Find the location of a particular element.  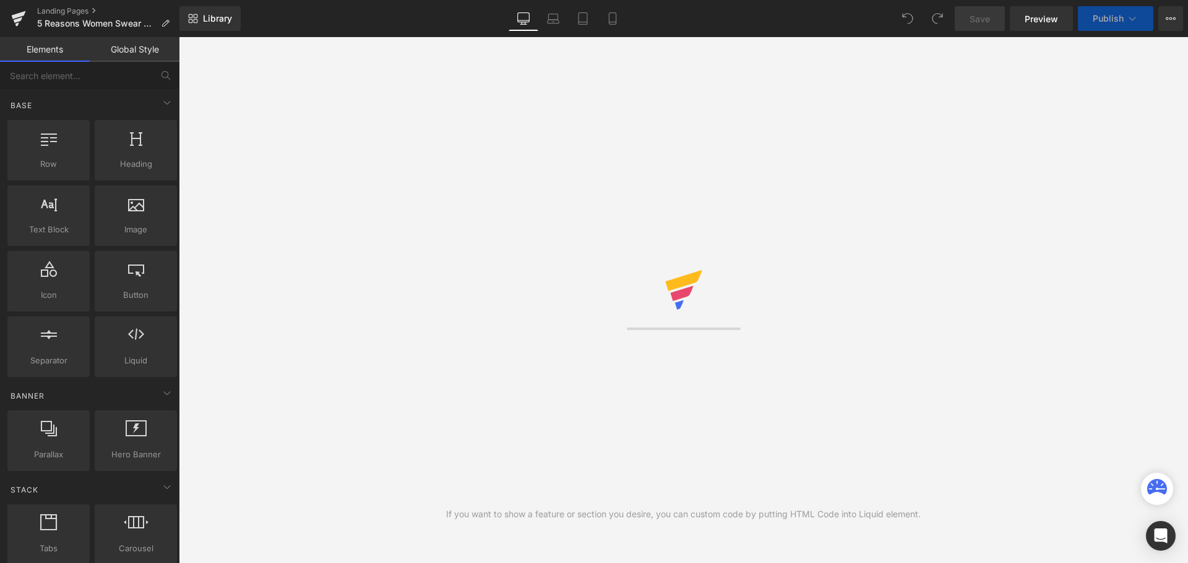

span: Library is located at coordinates (217, 19).